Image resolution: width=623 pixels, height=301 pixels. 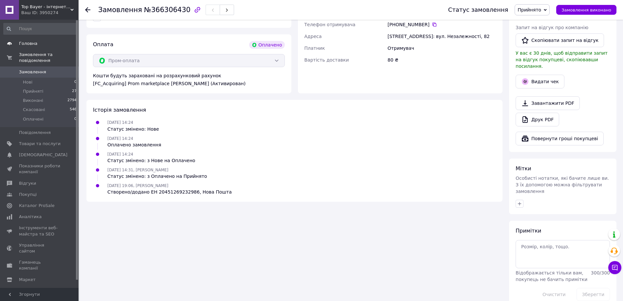 What do you see at coordinates (27, 183) in the screenshot?
I see `span: Відгуки` at bounding box center [27, 183].